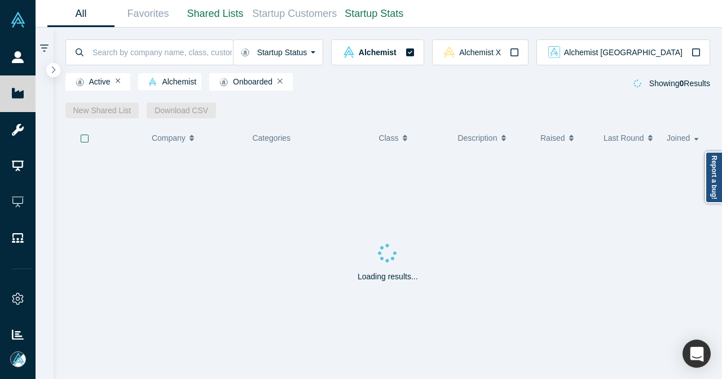  I want to click on button: New Shared List, so click(102, 111).